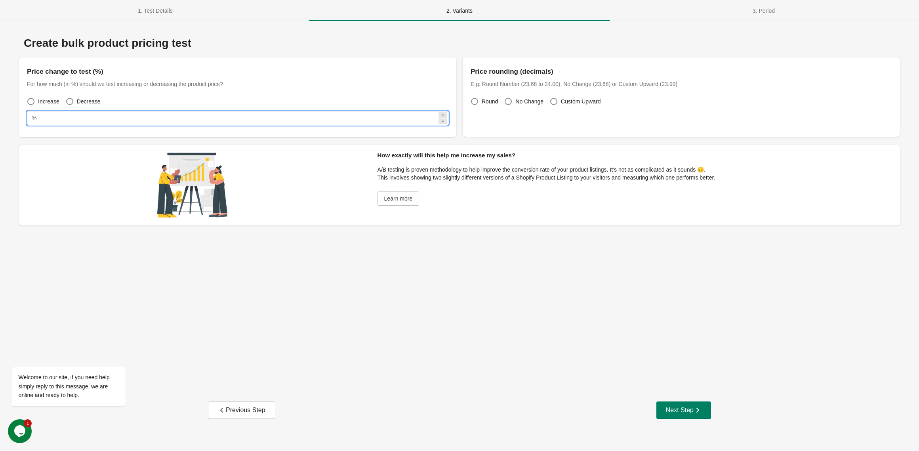 Image resolution: width=919 pixels, height=451 pixels. I want to click on div: Welcome to our site, if you need help simply reply to this message, we are online and ready to help., so click(71, 91).